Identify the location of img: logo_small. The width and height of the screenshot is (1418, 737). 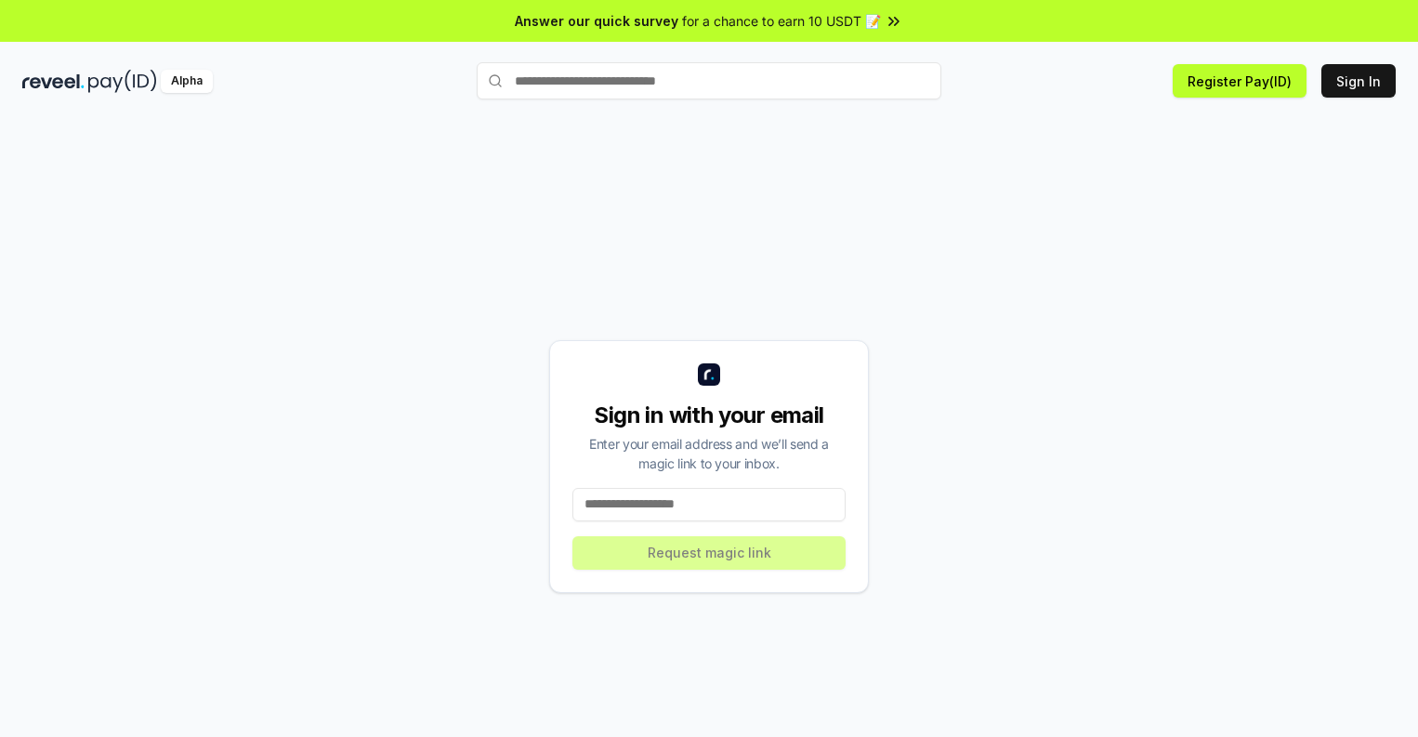
(709, 374).